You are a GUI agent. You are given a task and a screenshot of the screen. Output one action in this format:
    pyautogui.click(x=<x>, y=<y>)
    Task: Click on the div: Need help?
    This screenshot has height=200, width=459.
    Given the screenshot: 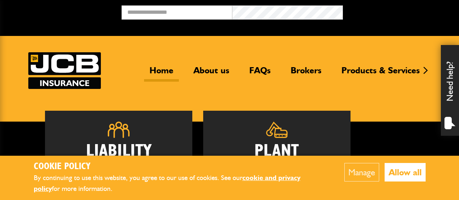 What is the action you would take?
    pyautogui.click(x=450, y=90)
    